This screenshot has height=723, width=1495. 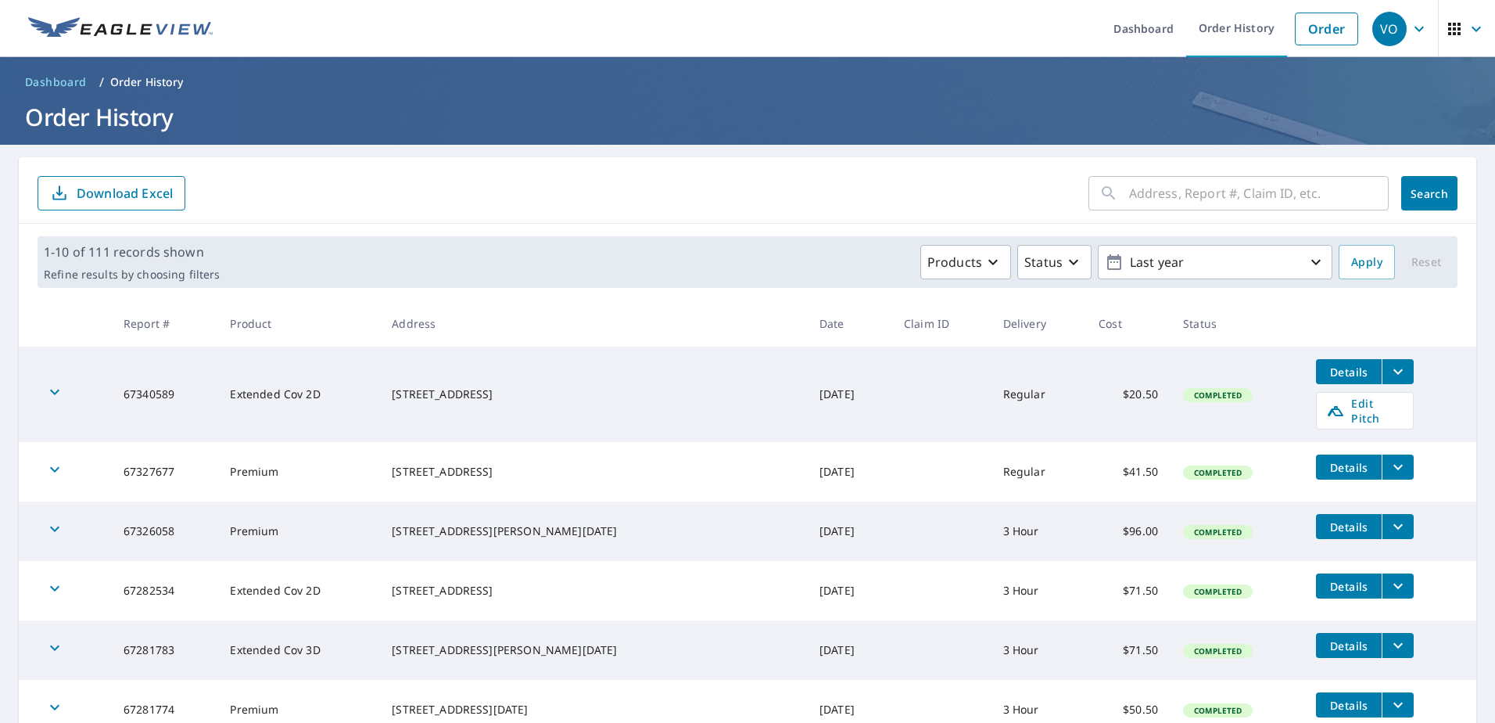 I want to click on td: 67327677, so click(x=164, y=472).